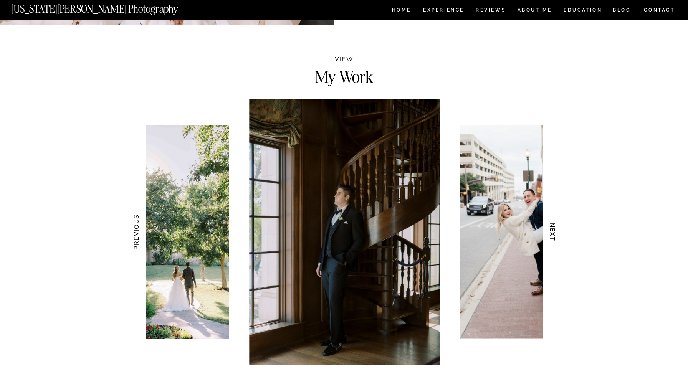 This screenshot has width=688, height=383. Describe the element at coordinates (490, 11) in the screenshot. I see `nav: REVIEWS` at that location.